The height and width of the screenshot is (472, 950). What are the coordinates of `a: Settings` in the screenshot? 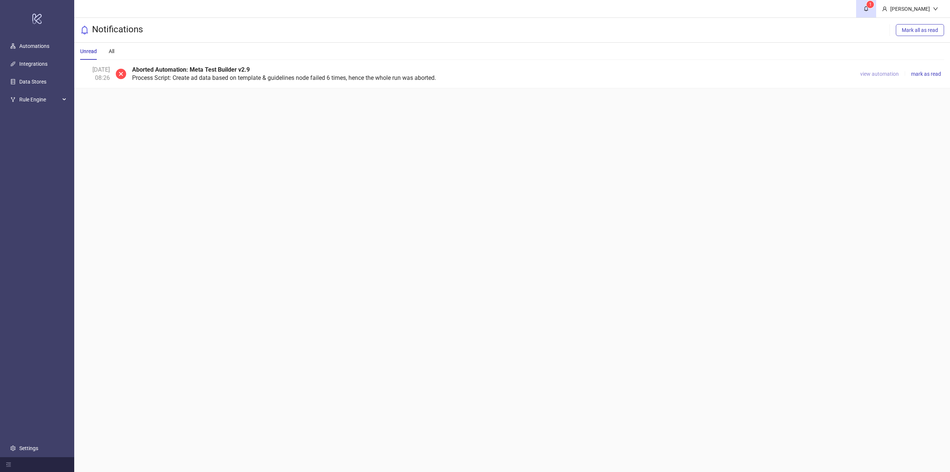 It's located at (29, 448).